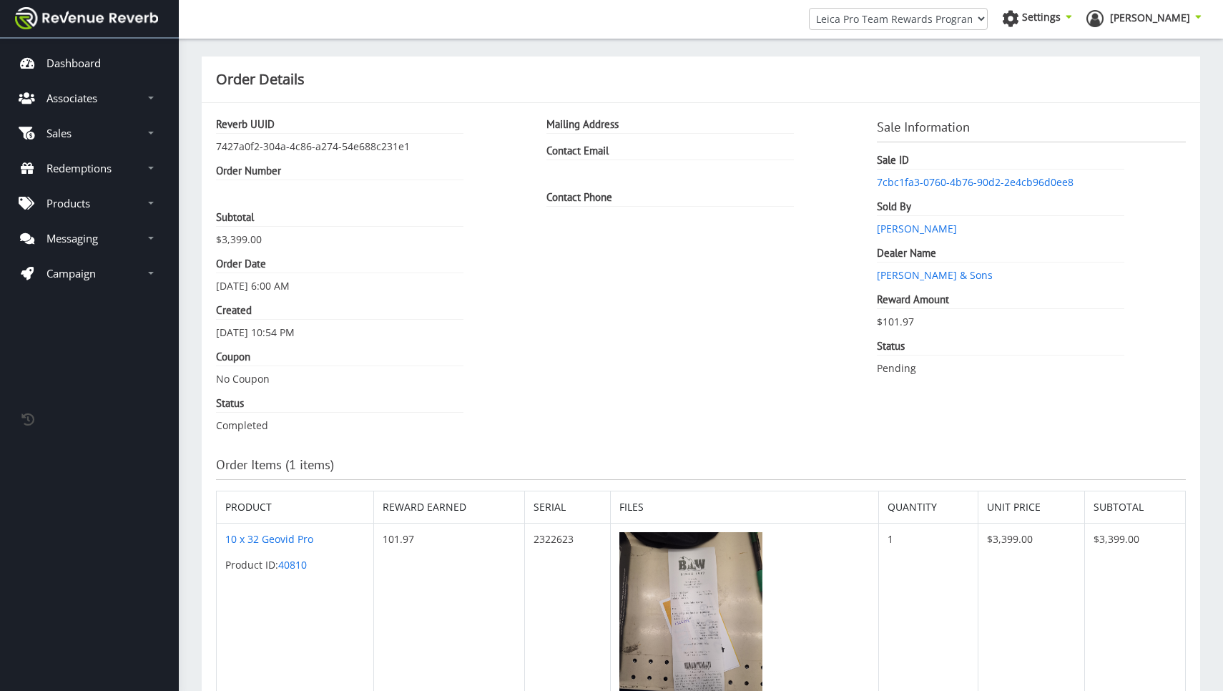 This screenshot has height=691, width=1223. What do you see at coordinates (89, 133) in the screenshot?
I see `a: Sales` at bounding box center [89, 133].